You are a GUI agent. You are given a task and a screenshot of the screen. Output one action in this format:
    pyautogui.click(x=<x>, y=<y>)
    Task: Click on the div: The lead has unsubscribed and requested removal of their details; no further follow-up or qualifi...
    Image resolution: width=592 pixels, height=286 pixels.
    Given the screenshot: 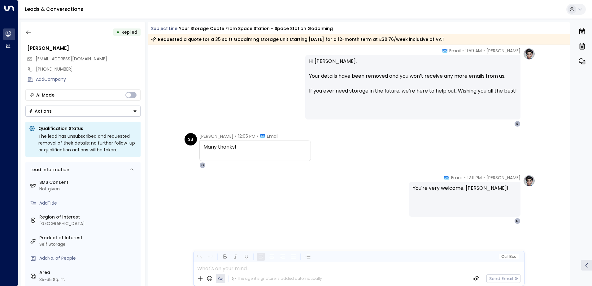 What is the action you would take?
    pyautogui.click(x=88, y=143)
    